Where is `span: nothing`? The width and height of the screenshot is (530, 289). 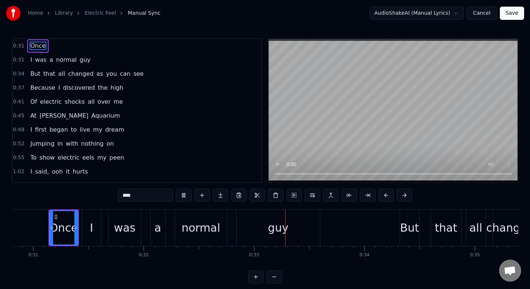 span: nothing is located at coordinates (92, 144).